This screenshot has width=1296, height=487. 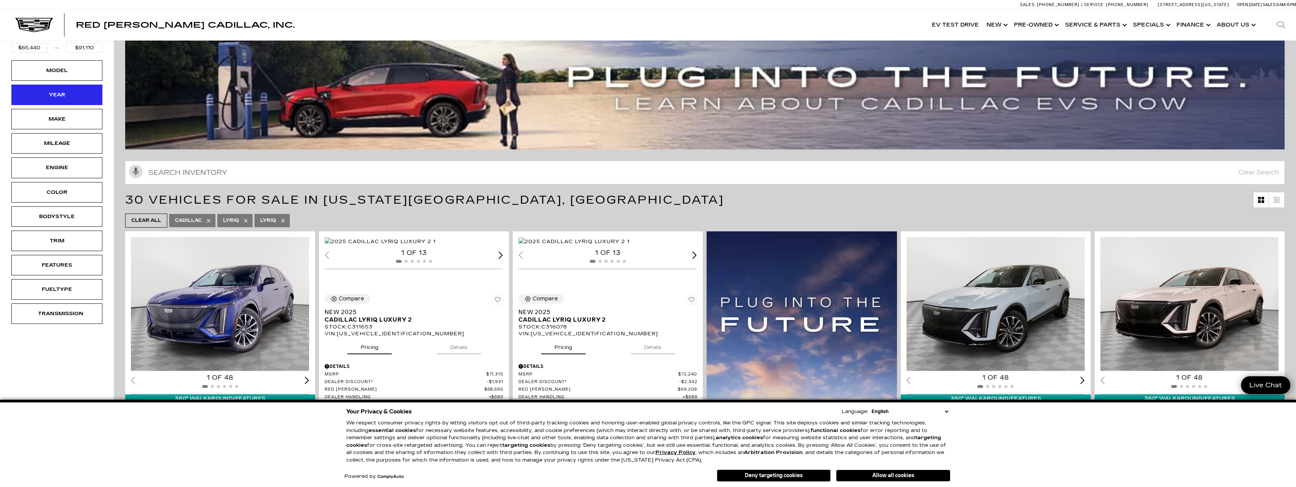 What do you see at coordinates (57, 71) in the screenshot?
I see `div: Model` at bounding box center [57, 71].